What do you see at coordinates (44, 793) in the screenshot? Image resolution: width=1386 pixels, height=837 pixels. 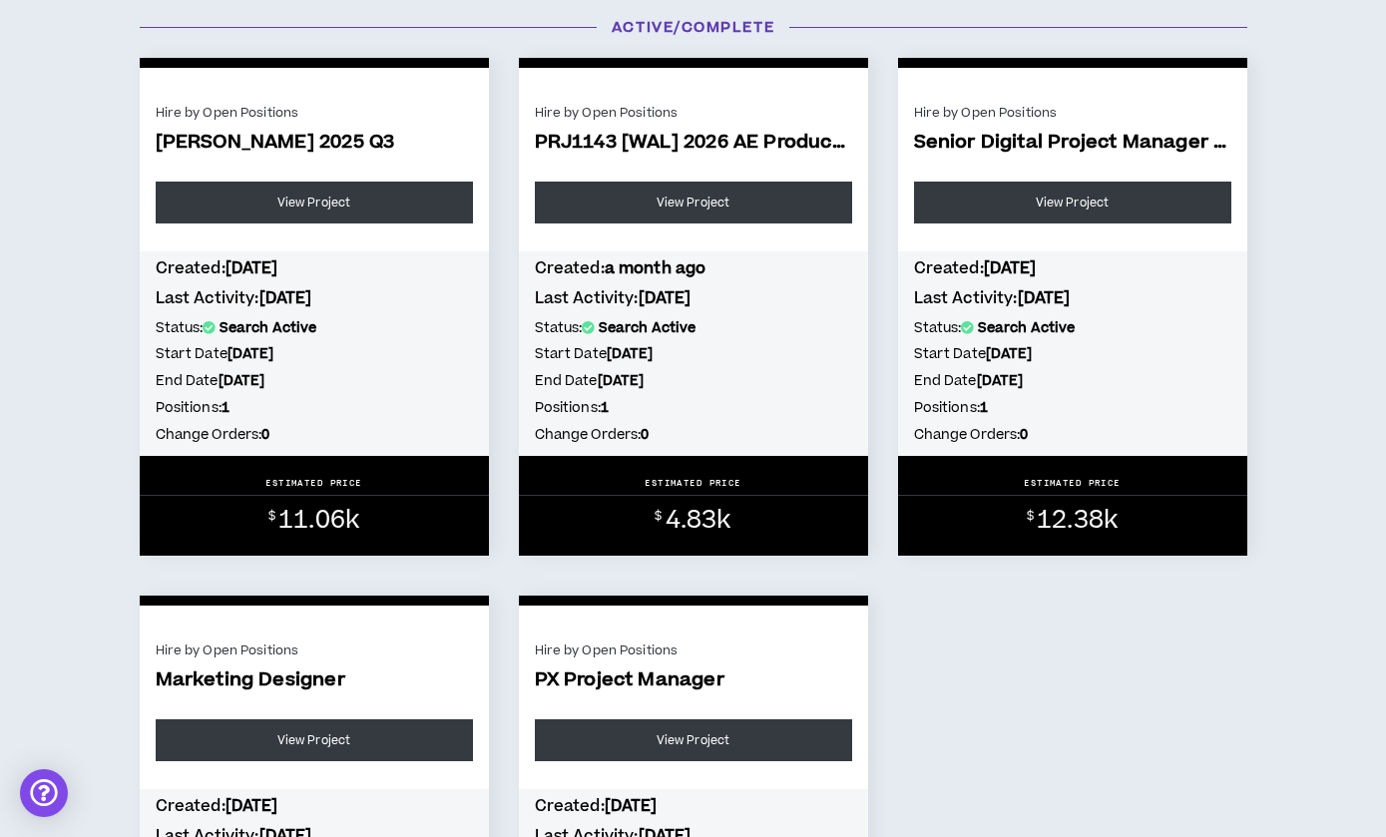 I see `div: Open Intercom Messenger` at bounding box center [44, 793].